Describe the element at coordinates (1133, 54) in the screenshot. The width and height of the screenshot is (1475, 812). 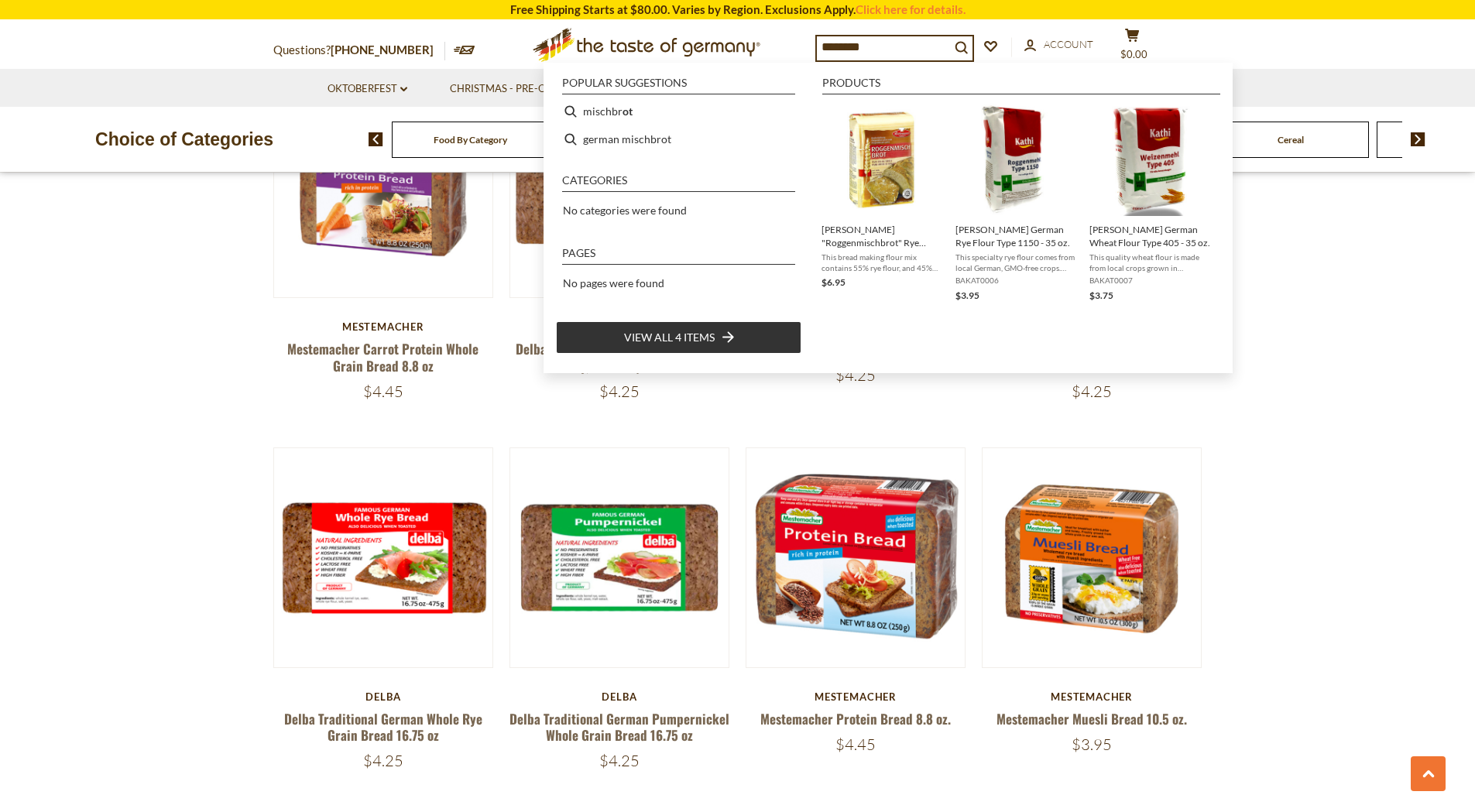
I see `span: $0.00` at that location.